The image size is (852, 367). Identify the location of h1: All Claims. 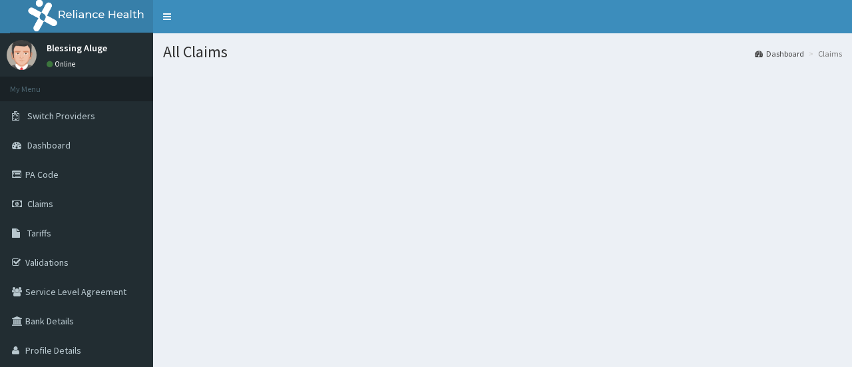
(503, 52).